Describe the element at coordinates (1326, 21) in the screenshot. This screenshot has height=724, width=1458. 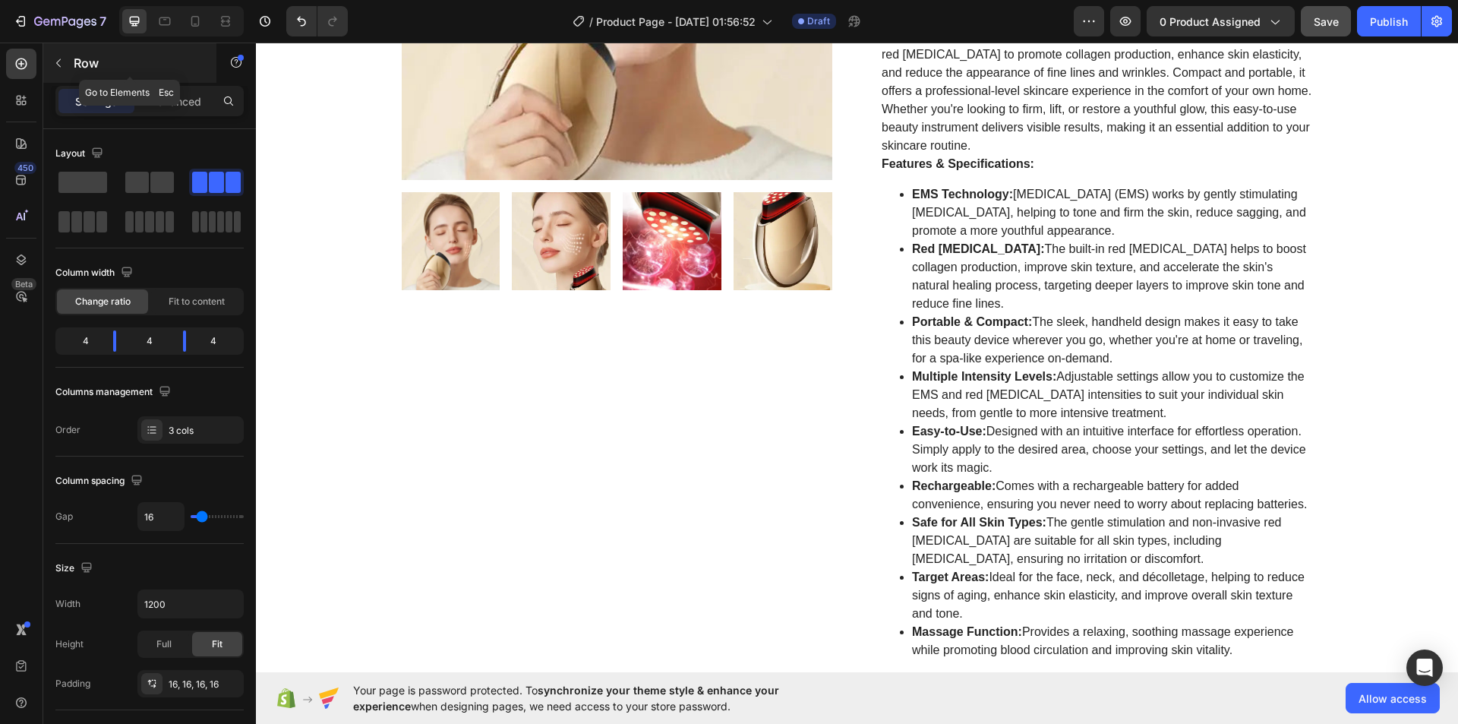
I see `button: Save` at that location.